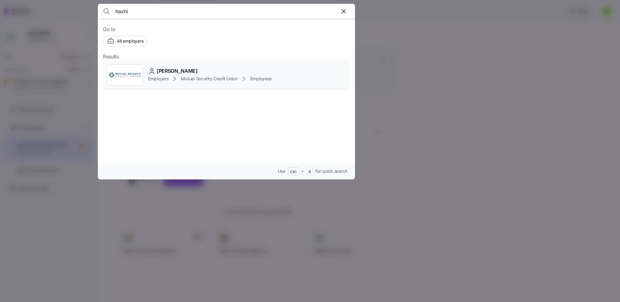 This screenshot has height=302, width=620. What do you see at coordinates (125, 41) in the screenshot?
I see `button: All employers` at bounding box center [125, 41].